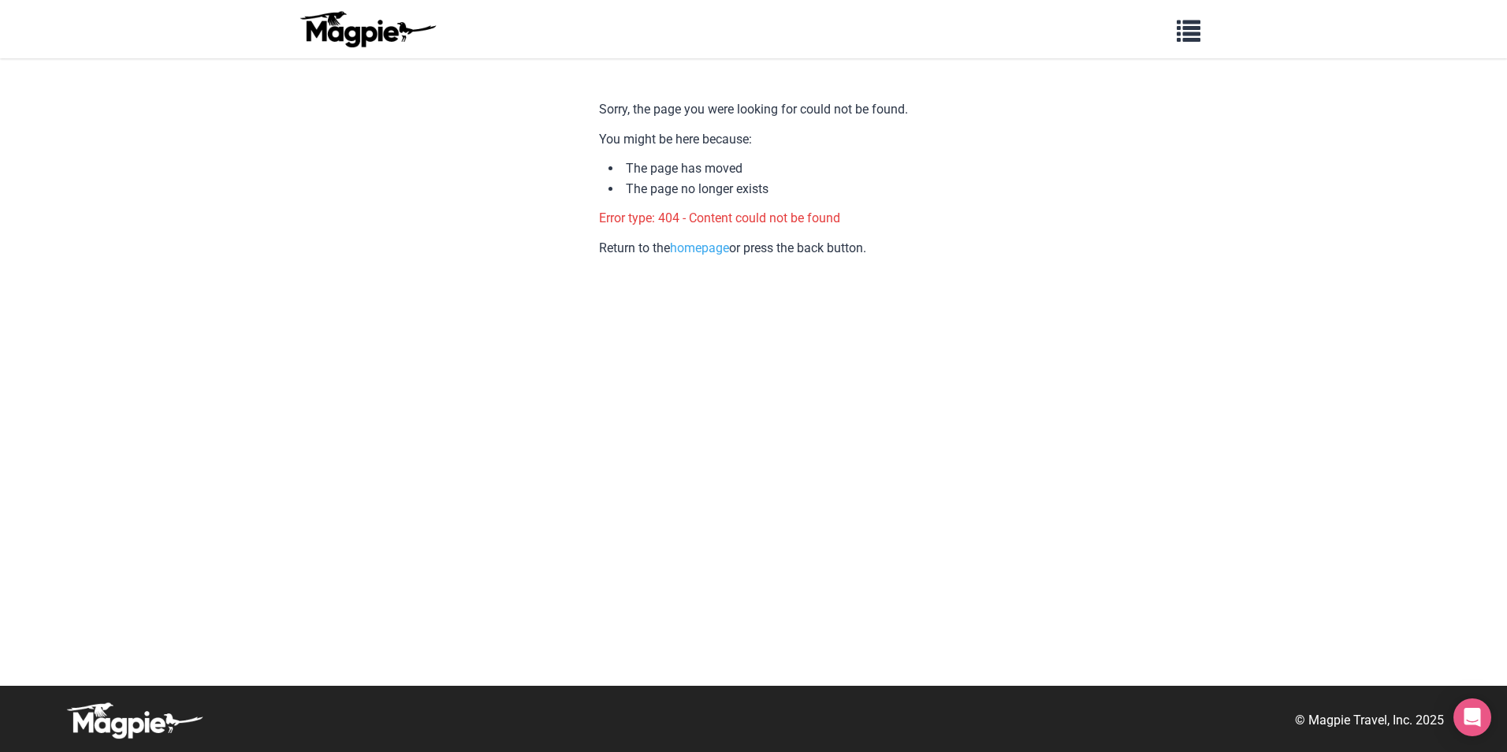  I want to click on a: homepage, so click(699, 248).